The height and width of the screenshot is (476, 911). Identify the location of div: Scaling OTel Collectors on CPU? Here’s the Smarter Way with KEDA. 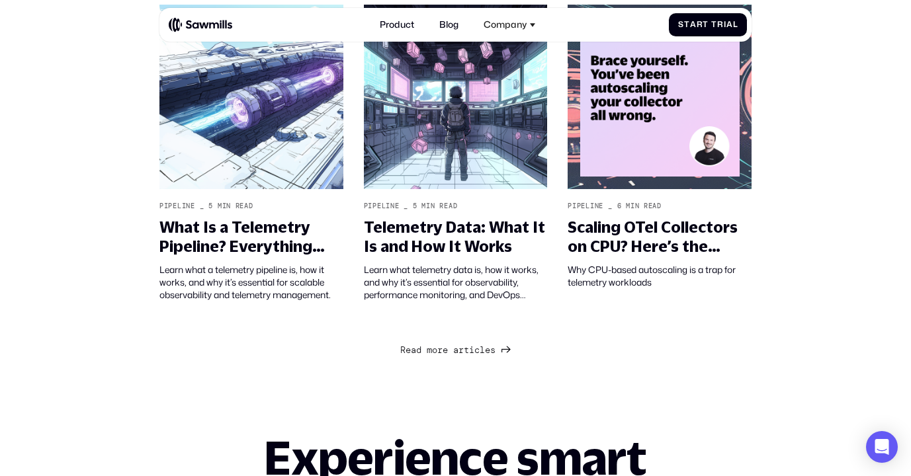
(659, 236).